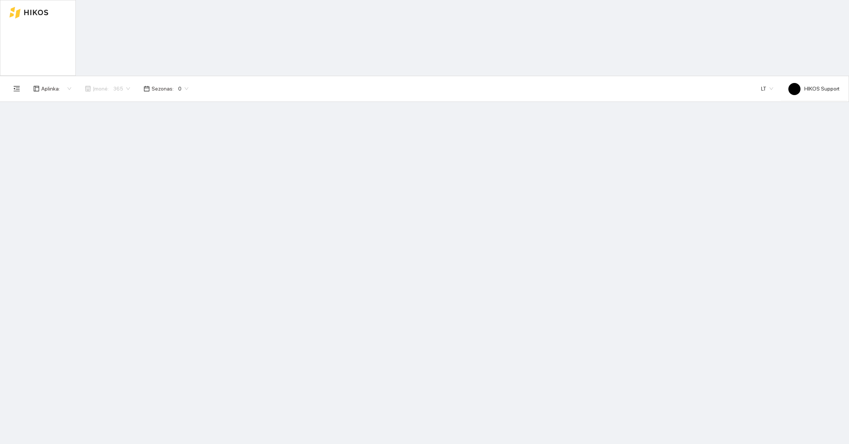 The image size is (849, 444). Describe the element at coordinates (163, 89) in the screenshot. I see `span: Sezonas :` at that location.